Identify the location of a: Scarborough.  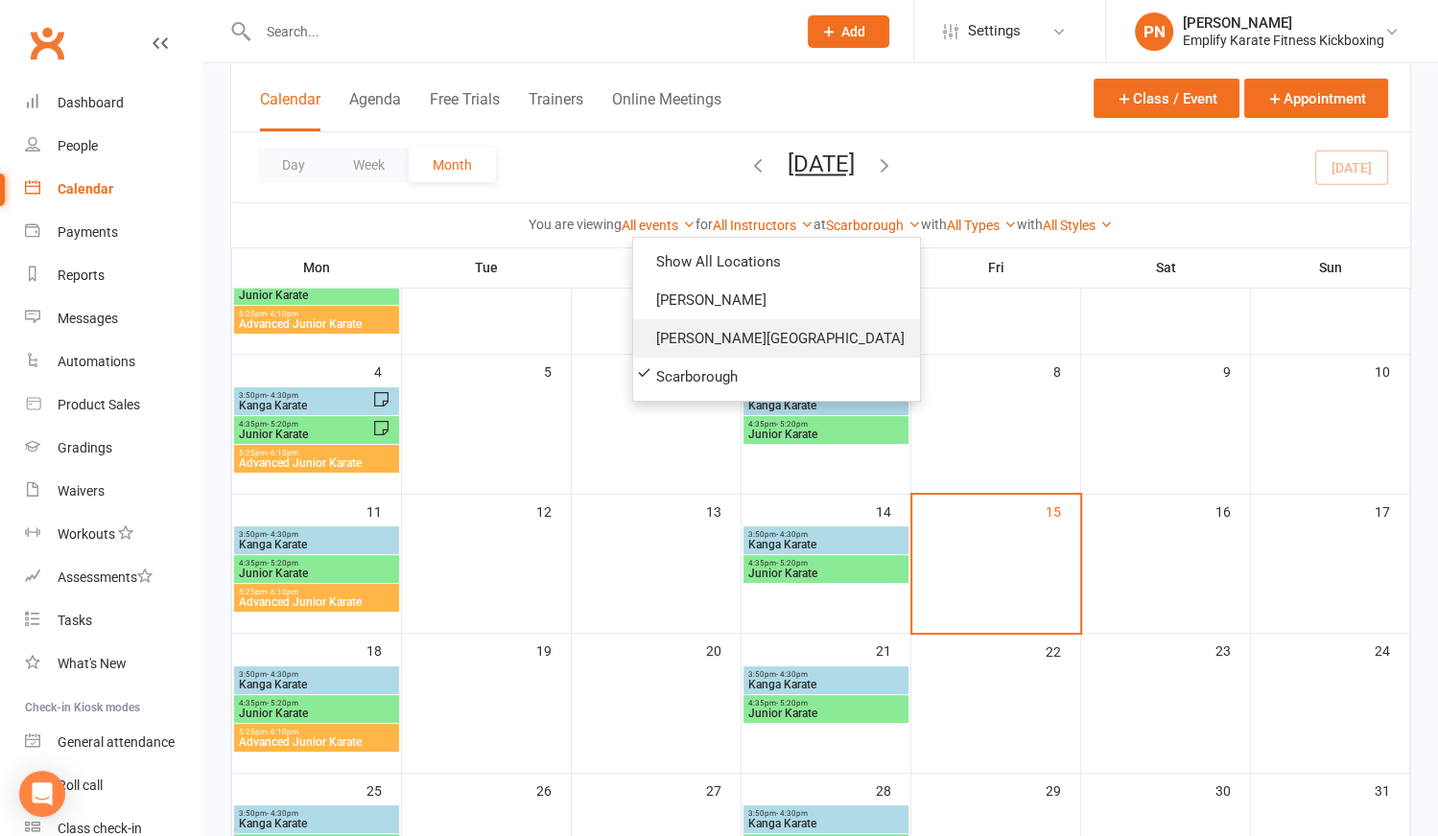
(776, 377).